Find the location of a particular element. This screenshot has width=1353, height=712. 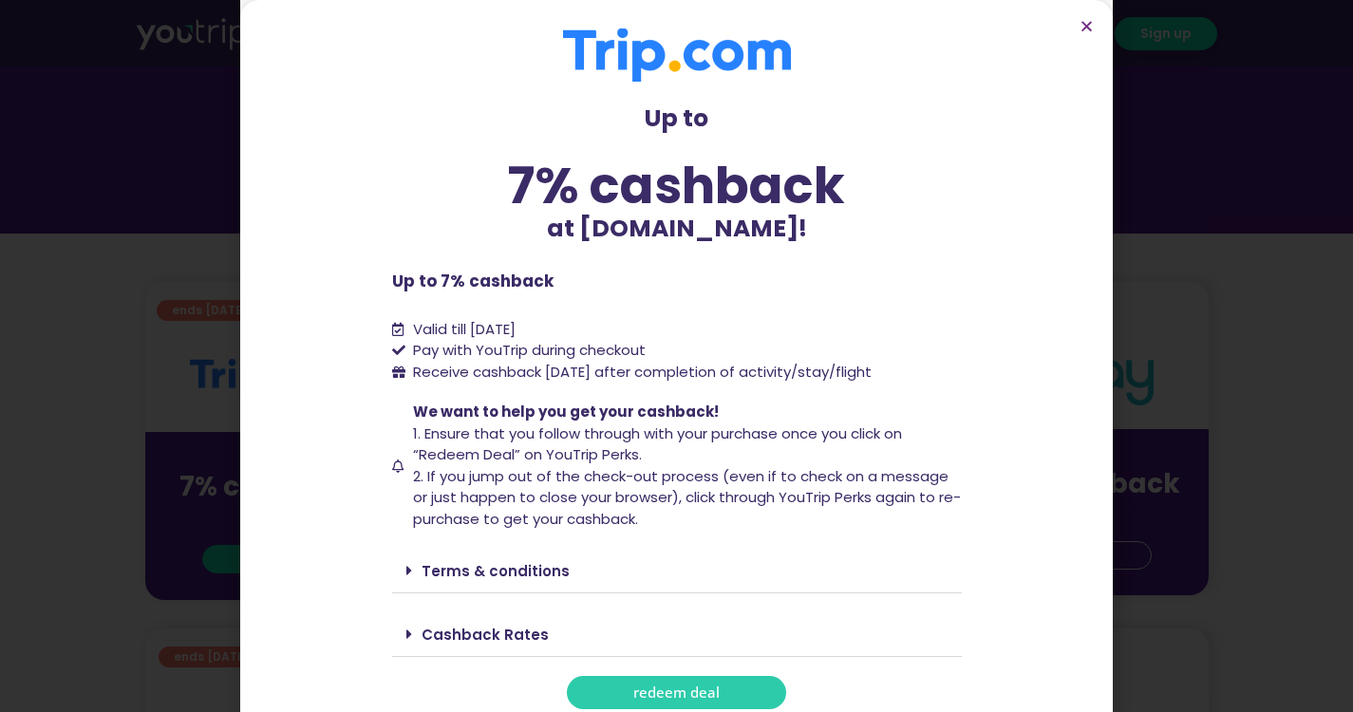

div: 7% cashback is located at coordinates (677, 185).